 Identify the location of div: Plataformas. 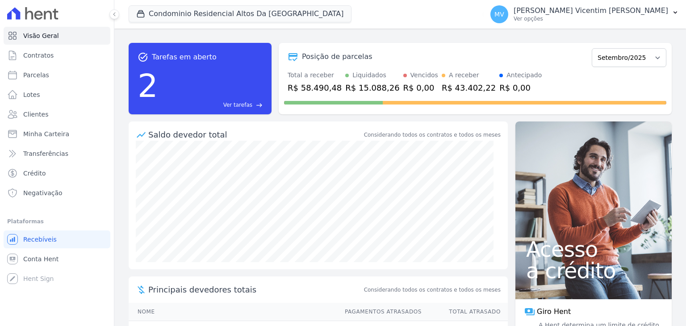
(57, 222).